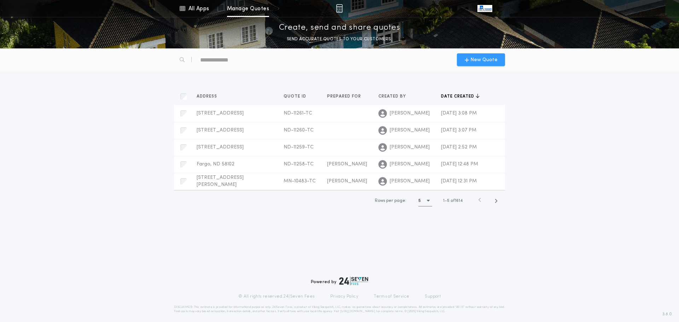 This screenshot has height=322, width=679. What do you see at coordinates (390, 201) in the screenshot?
I see `span: Rows per page:` at bounding box center [390, 201].